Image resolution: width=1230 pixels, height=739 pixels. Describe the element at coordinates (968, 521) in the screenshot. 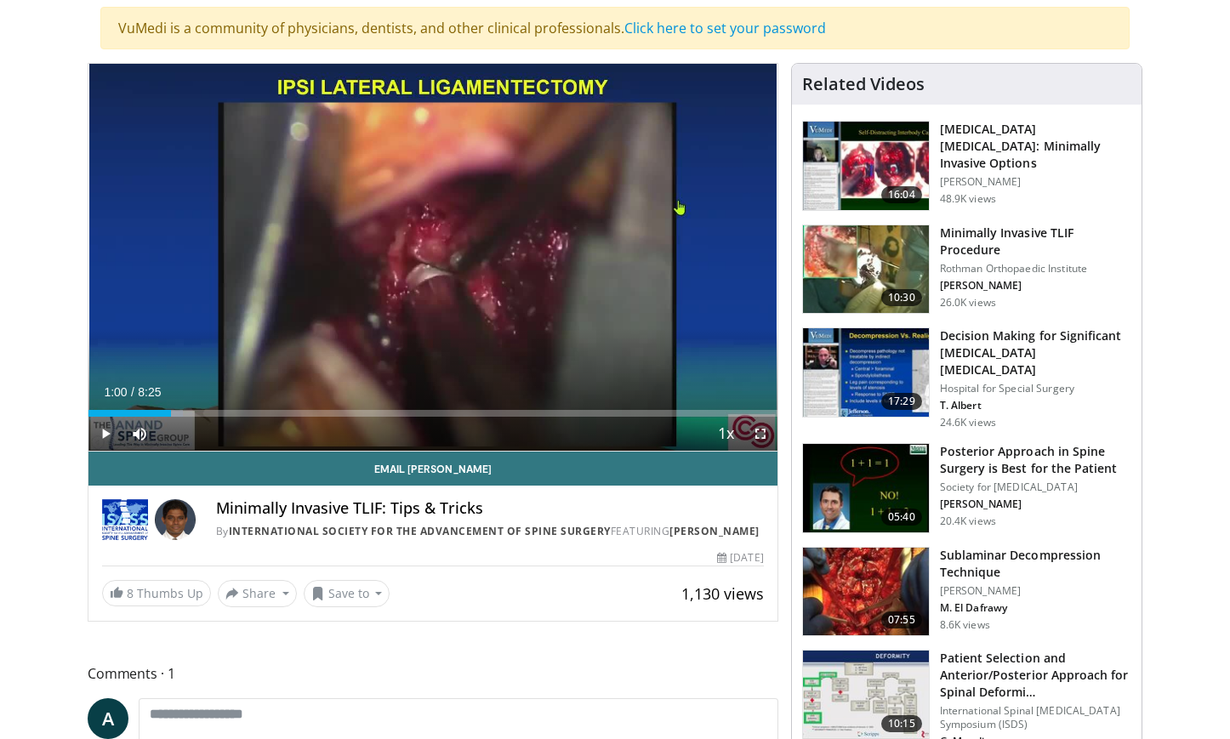

I see `p: 20.4K views` at that location.